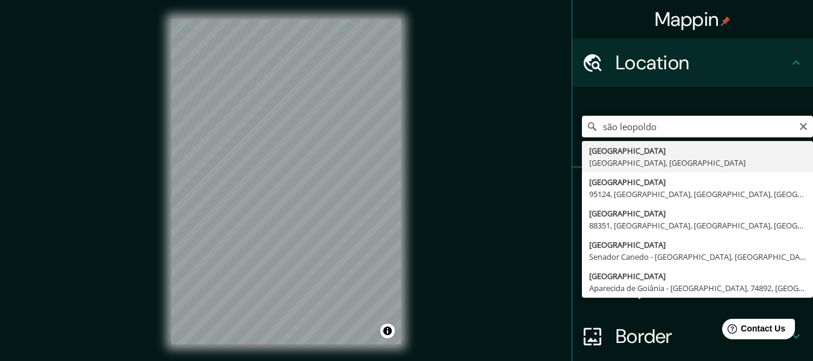  I want to click on div: Location, so click(693, 63).